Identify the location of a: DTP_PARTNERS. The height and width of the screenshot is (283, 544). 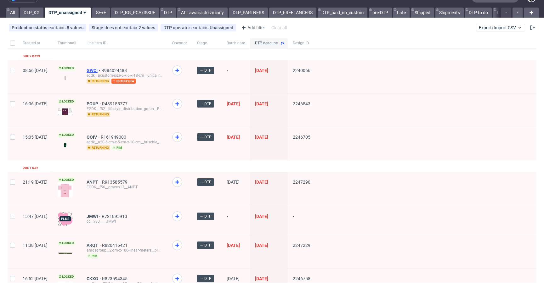
(248, 13).